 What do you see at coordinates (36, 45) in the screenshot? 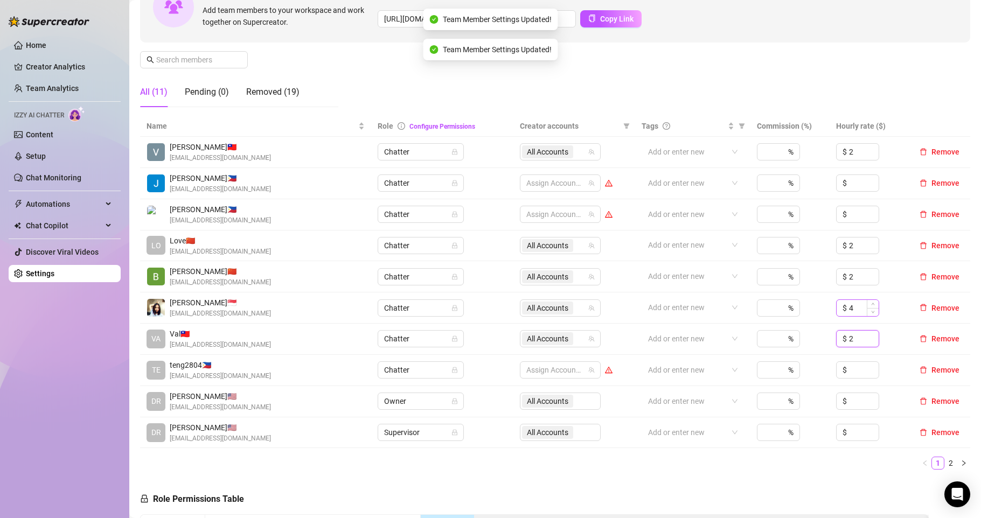
I see `a: Home` at bounding box center [36, 45].